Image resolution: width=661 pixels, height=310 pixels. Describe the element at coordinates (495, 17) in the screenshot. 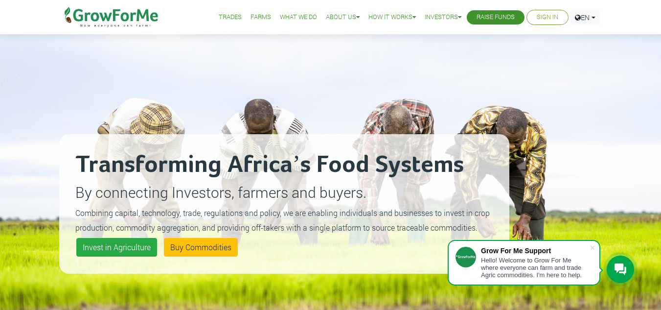

I see `a: Raise Funds` at that location.